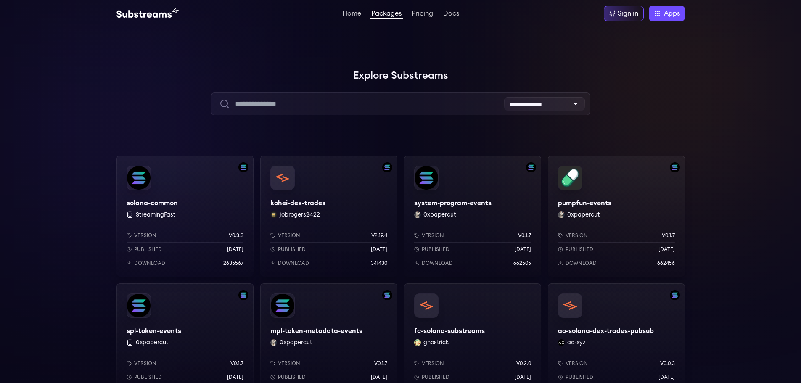 This screenshot has height=383, width=801. What do you see at coordinates (378, 263) in the screenshot?
I see `p: 1341430` at bounding box center [378, 263].